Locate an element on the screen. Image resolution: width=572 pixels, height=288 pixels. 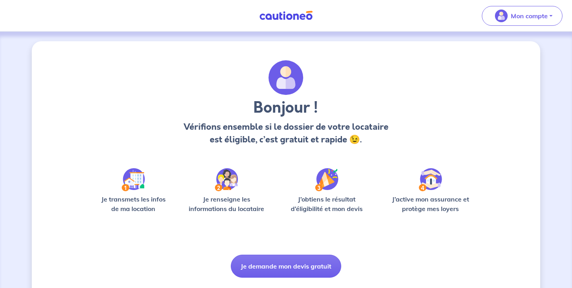
p: Mon compte is located at coordinates (529, 16).